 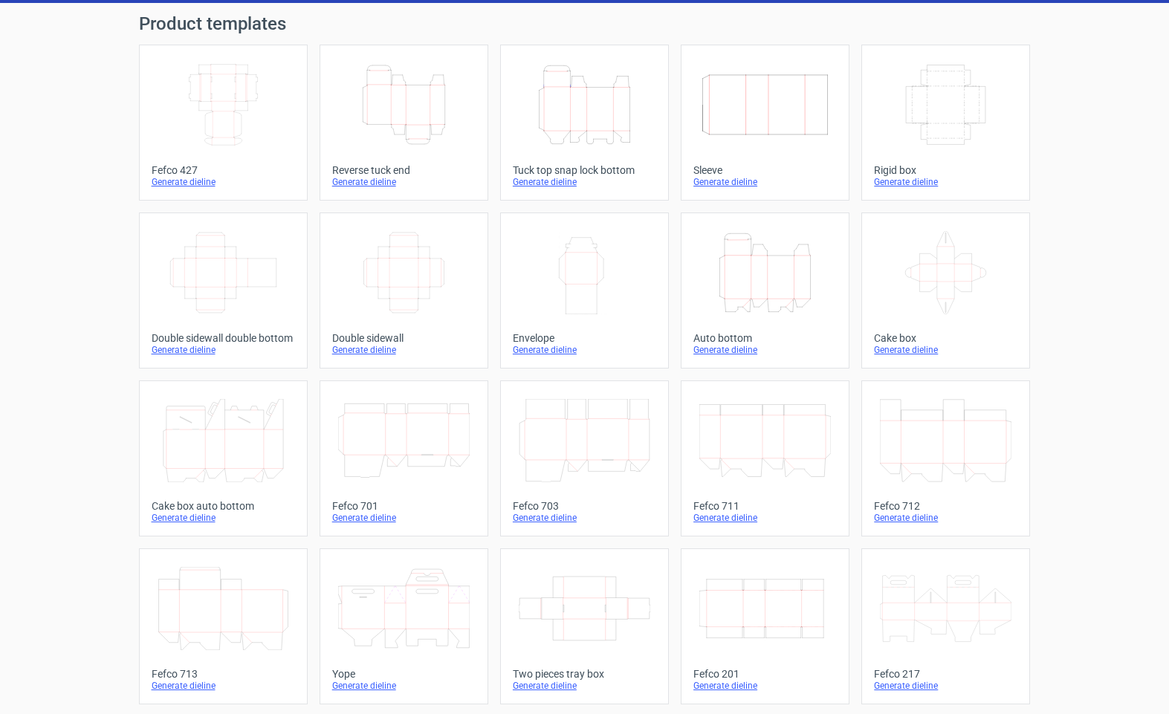 I want to click on div: Cake box, so click(x=946, y=338).